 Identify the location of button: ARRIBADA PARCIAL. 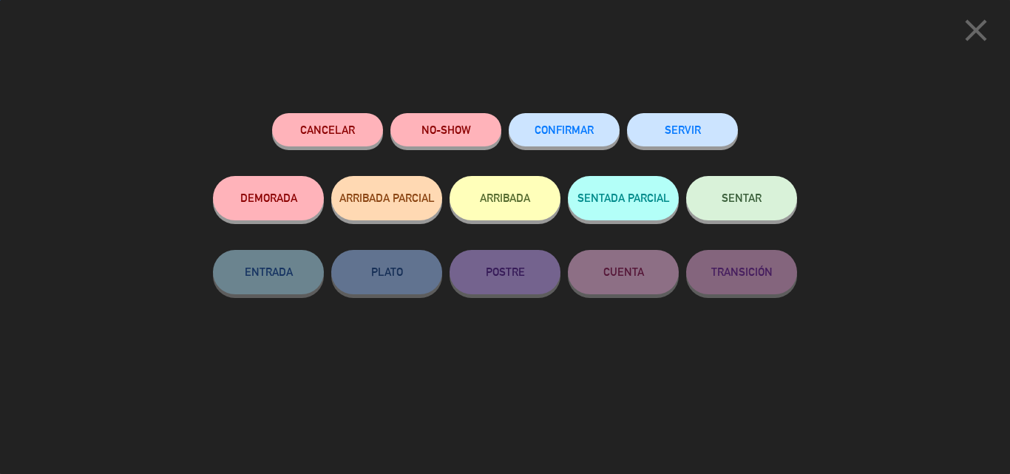
(387, 198).